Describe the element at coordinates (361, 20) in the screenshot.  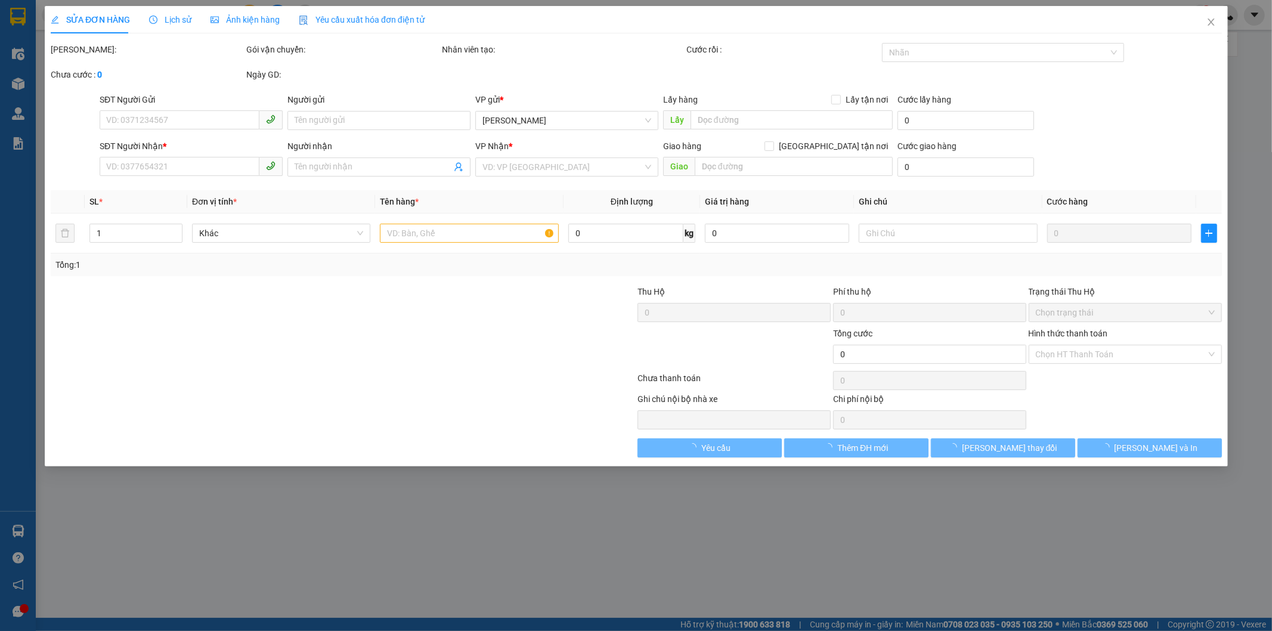
I see `span: Yêu cầu xuất hóa đơn điện tử` at that location.